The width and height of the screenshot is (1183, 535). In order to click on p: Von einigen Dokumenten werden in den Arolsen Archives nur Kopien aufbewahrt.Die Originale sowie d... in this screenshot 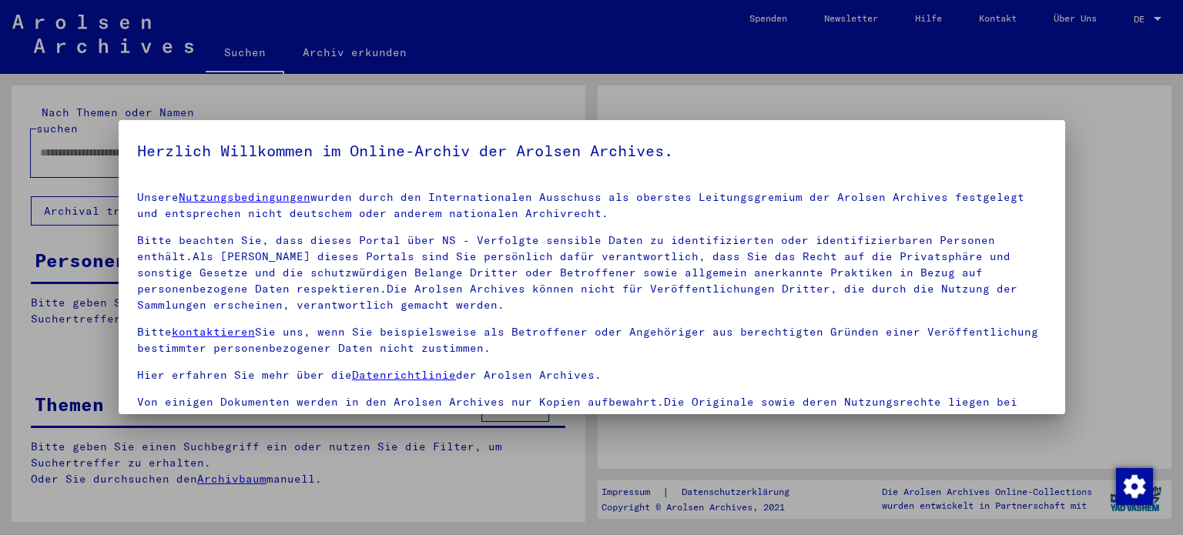, I will do `click(592, 411)`.